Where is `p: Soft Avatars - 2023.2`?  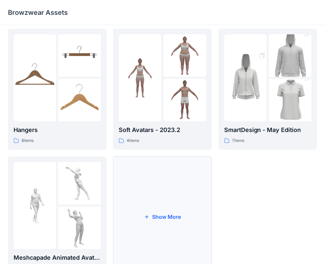 p: Soft Avatars - 2023.2 is located at coordinates (162, 130).